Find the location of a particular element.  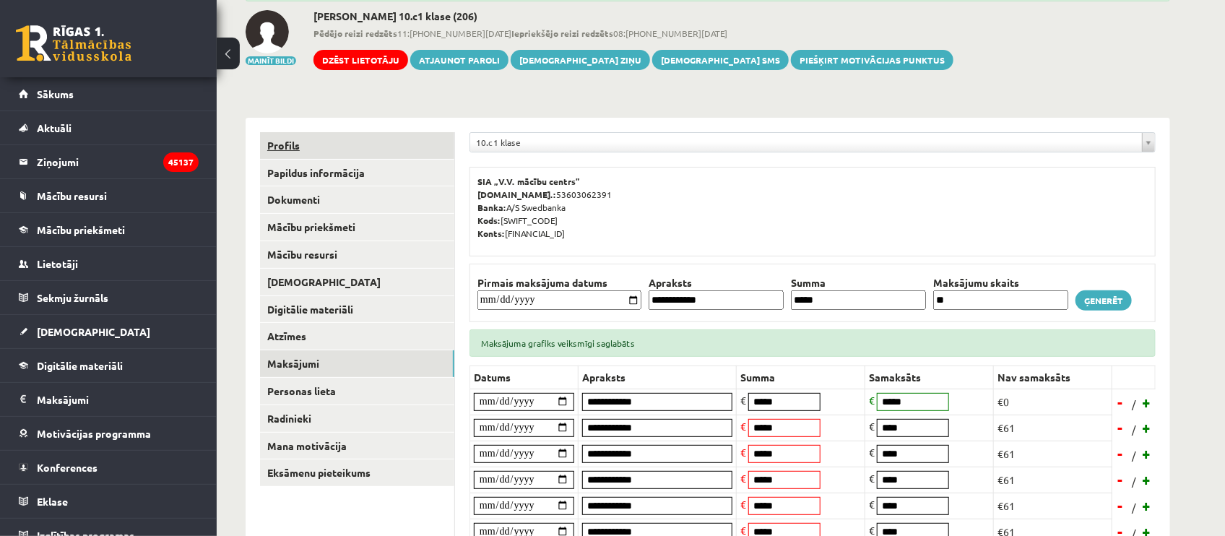

a: Radinieki is located at coordinates (357, 418).